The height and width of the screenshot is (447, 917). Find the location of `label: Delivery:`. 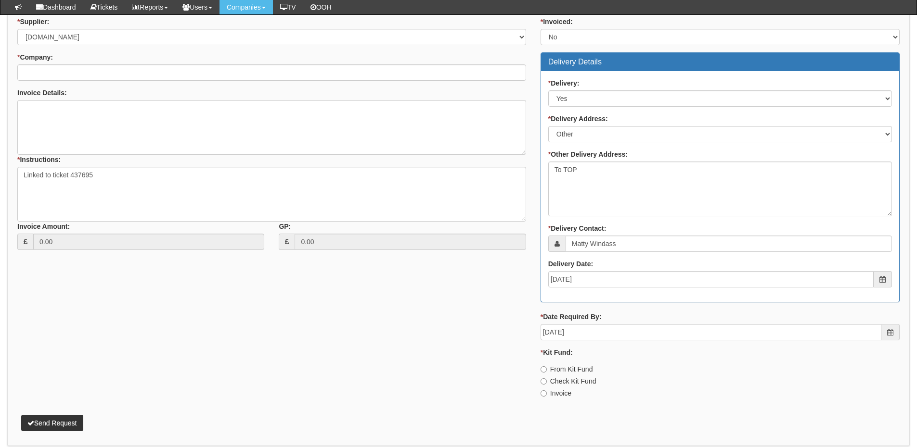

label: Delivery: is located at coordinates (563, 83).